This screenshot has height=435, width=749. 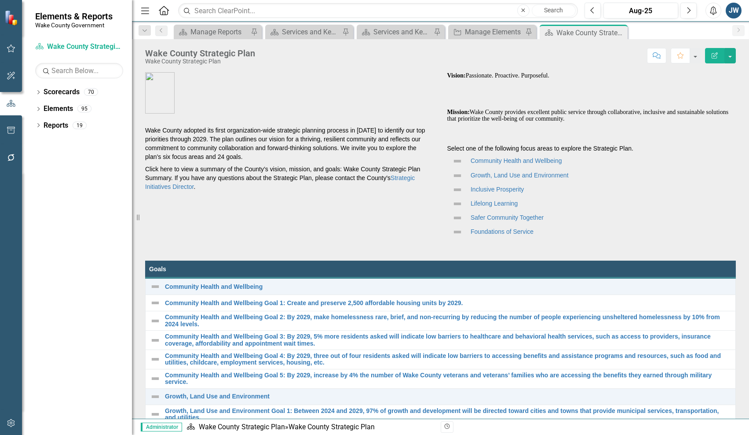 What do you see at coordinates (497, 189) in the screenshot?
I see `a: Inclusive Prosperity` at bounding box center [497, 189].